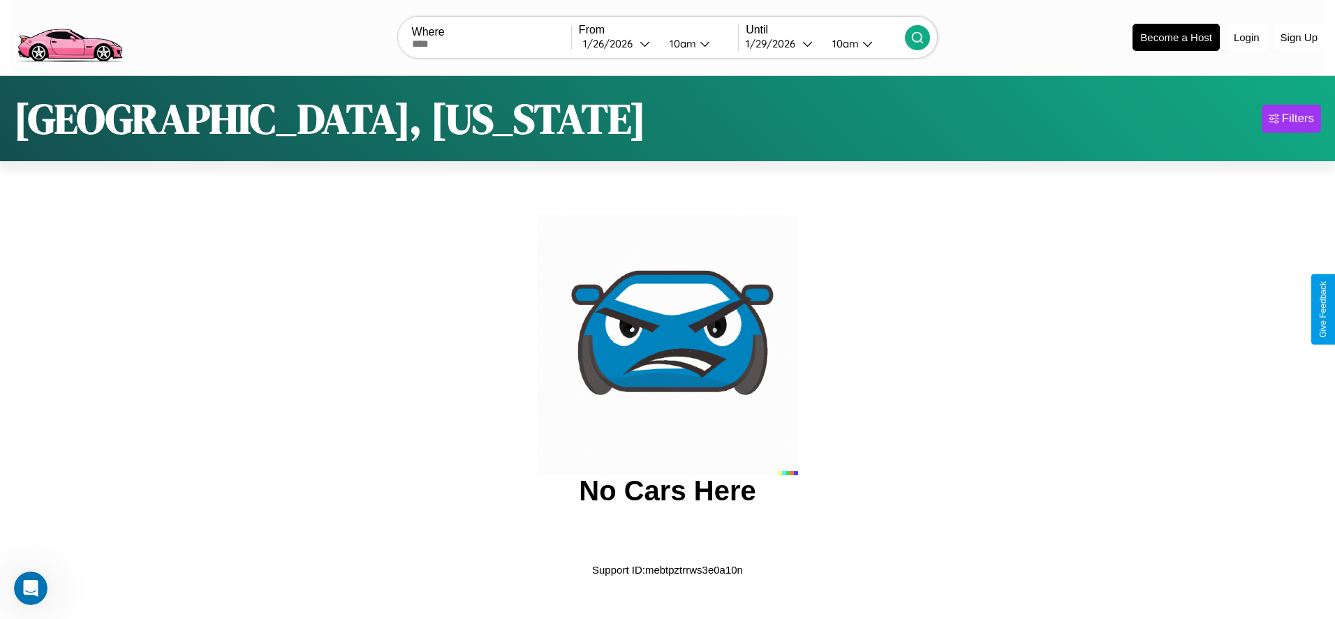  Describe the element at coordinates (611, 43) in the screenshot. I see `div: 1 / 26 / 2026` at that location.